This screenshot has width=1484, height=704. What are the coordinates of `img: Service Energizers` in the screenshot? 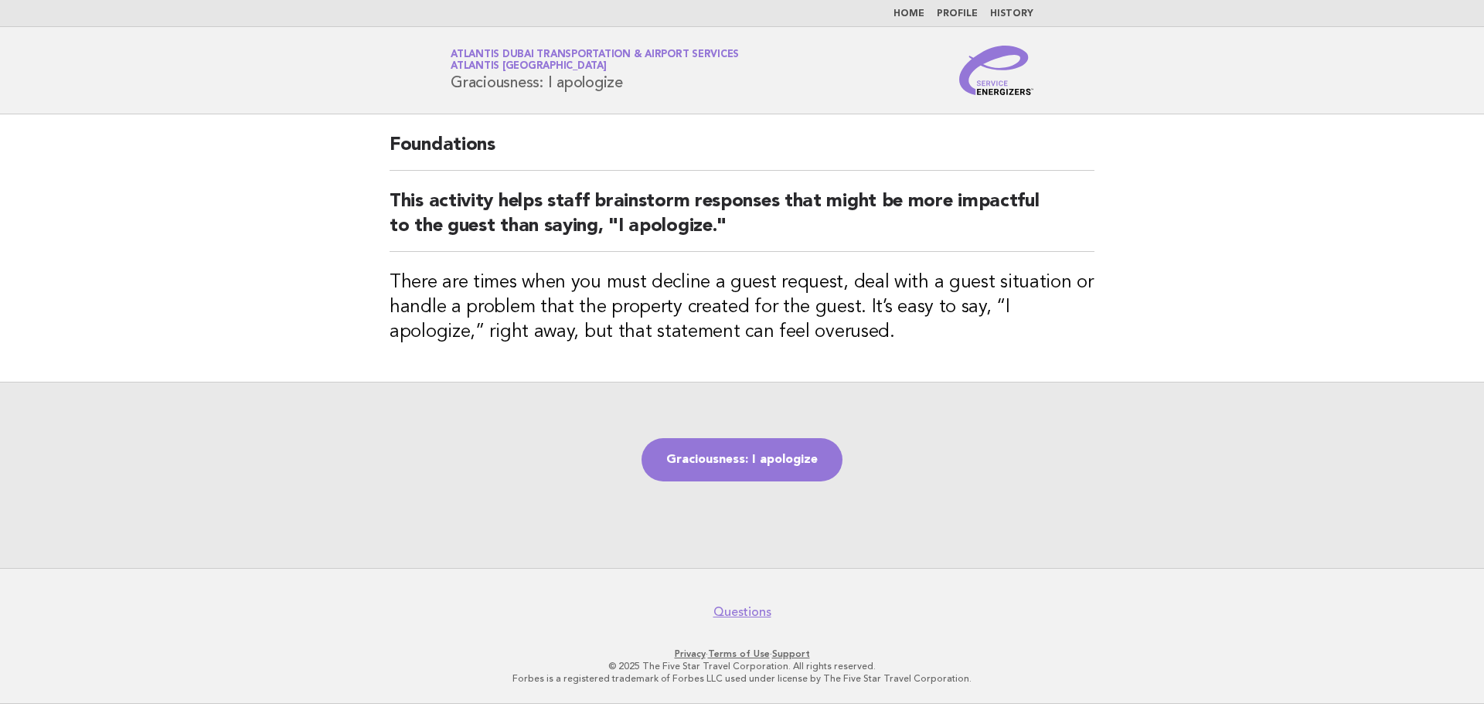 It's located at (996, 70).